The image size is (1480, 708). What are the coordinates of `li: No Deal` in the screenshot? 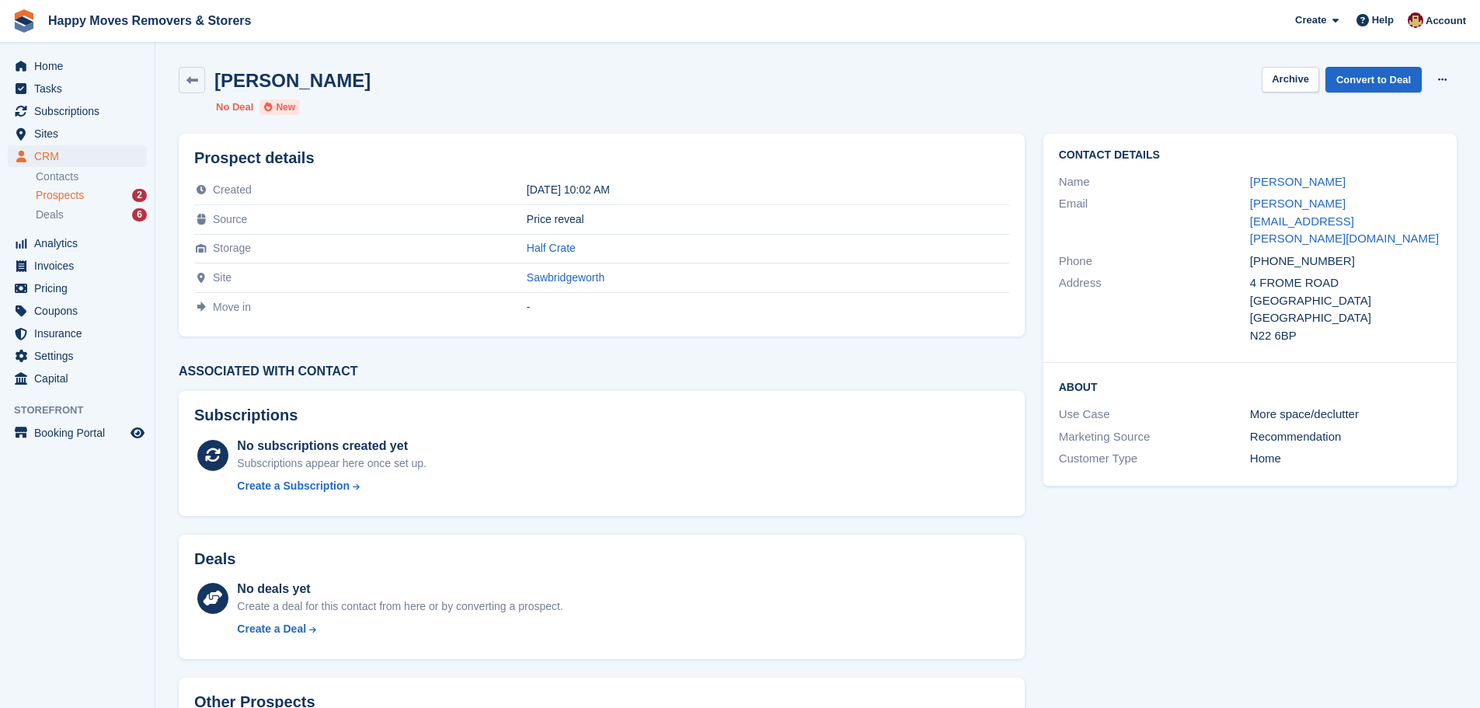 It's located at (235, 107).